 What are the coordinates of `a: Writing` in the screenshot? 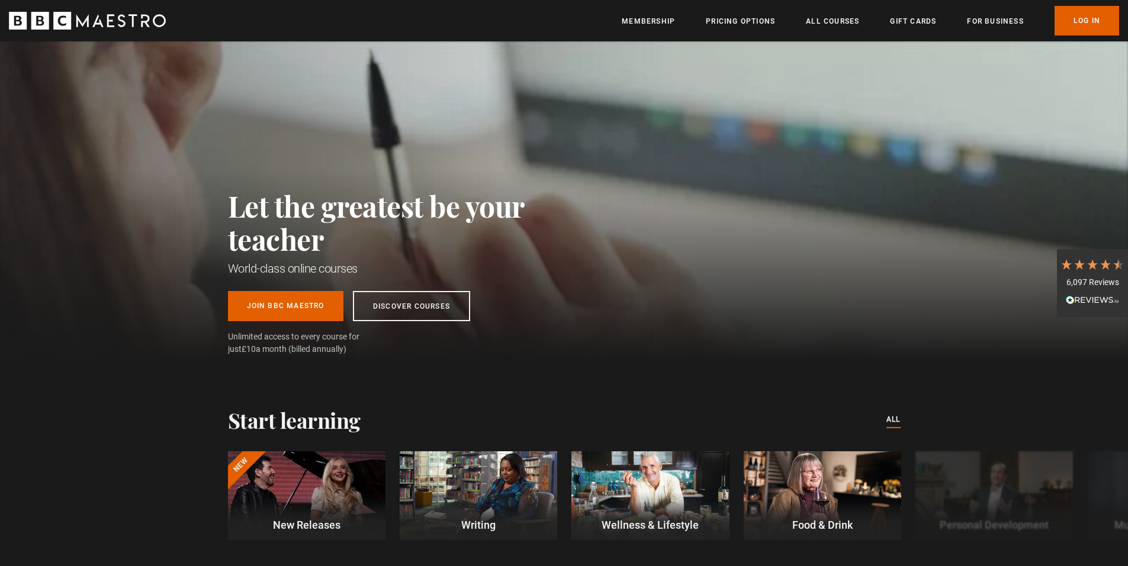 It's located at (478, 496).